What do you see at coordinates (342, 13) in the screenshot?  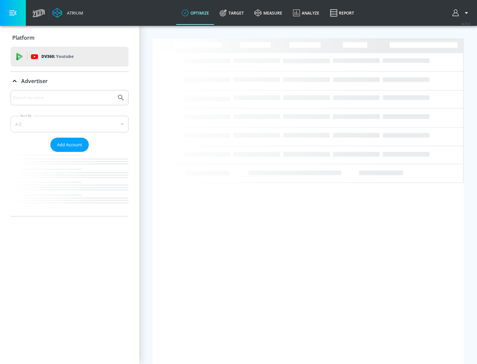 I see `a: Report` at bounding box center [342, 13].